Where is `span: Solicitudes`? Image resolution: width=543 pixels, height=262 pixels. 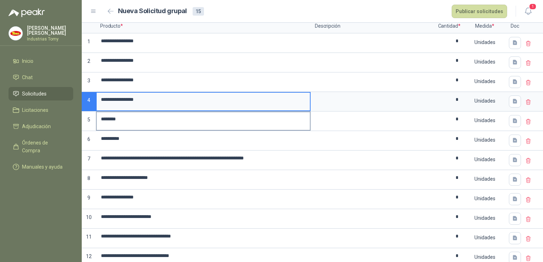
span: Solicitudes is located at coordinates (34, 94).